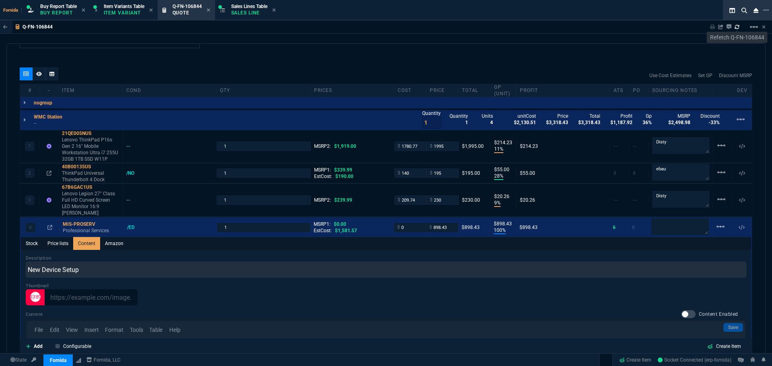 The height and width of the screenshot is (366, 772). Describe the element at coordinates (360, 11) in the screenshot. I see `body: Rich Text Area. Press ALT-0 for help.` at that location.